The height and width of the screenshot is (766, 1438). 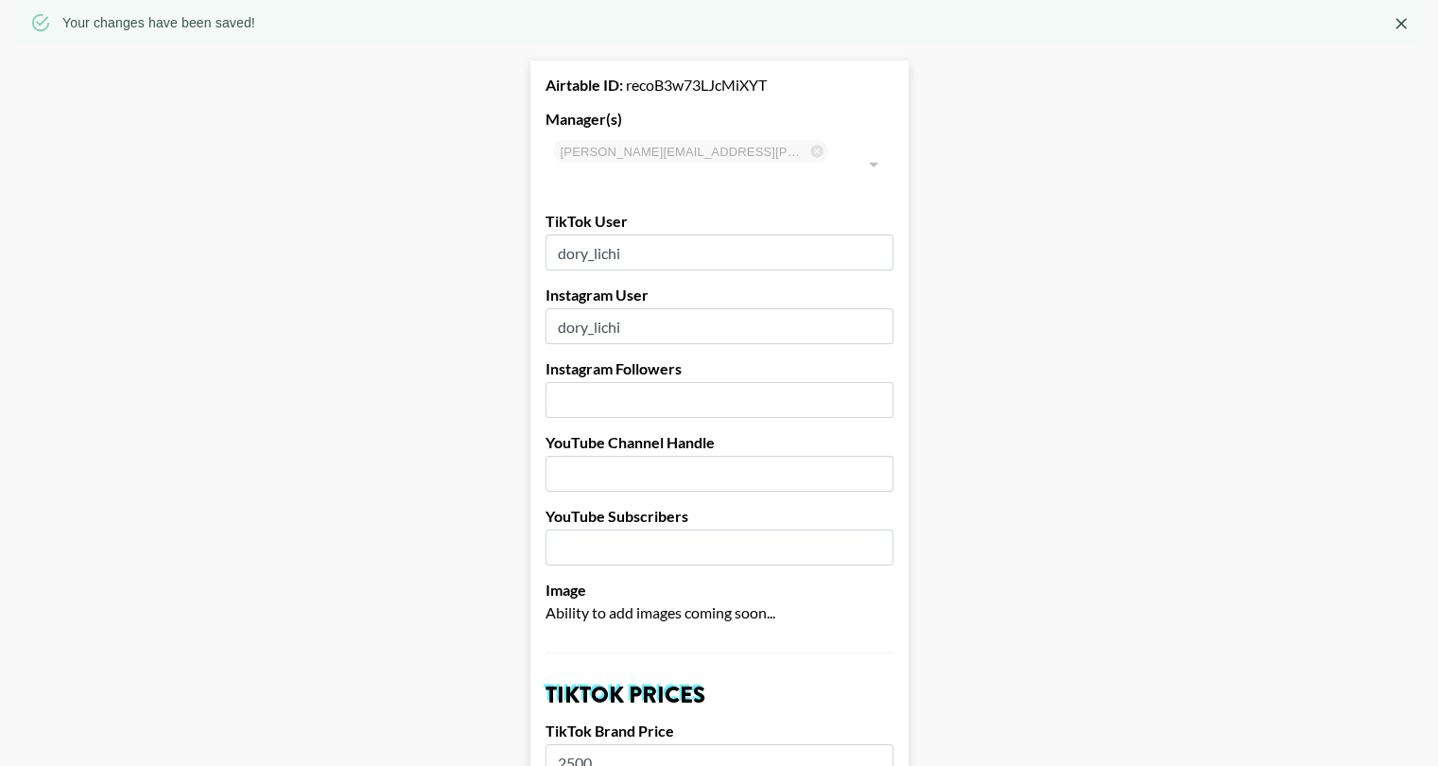 What do you see at coordinates (159, 23) in the screenshot?
I see `div: Your changes have been saved!` at bounding box center [159, 23].